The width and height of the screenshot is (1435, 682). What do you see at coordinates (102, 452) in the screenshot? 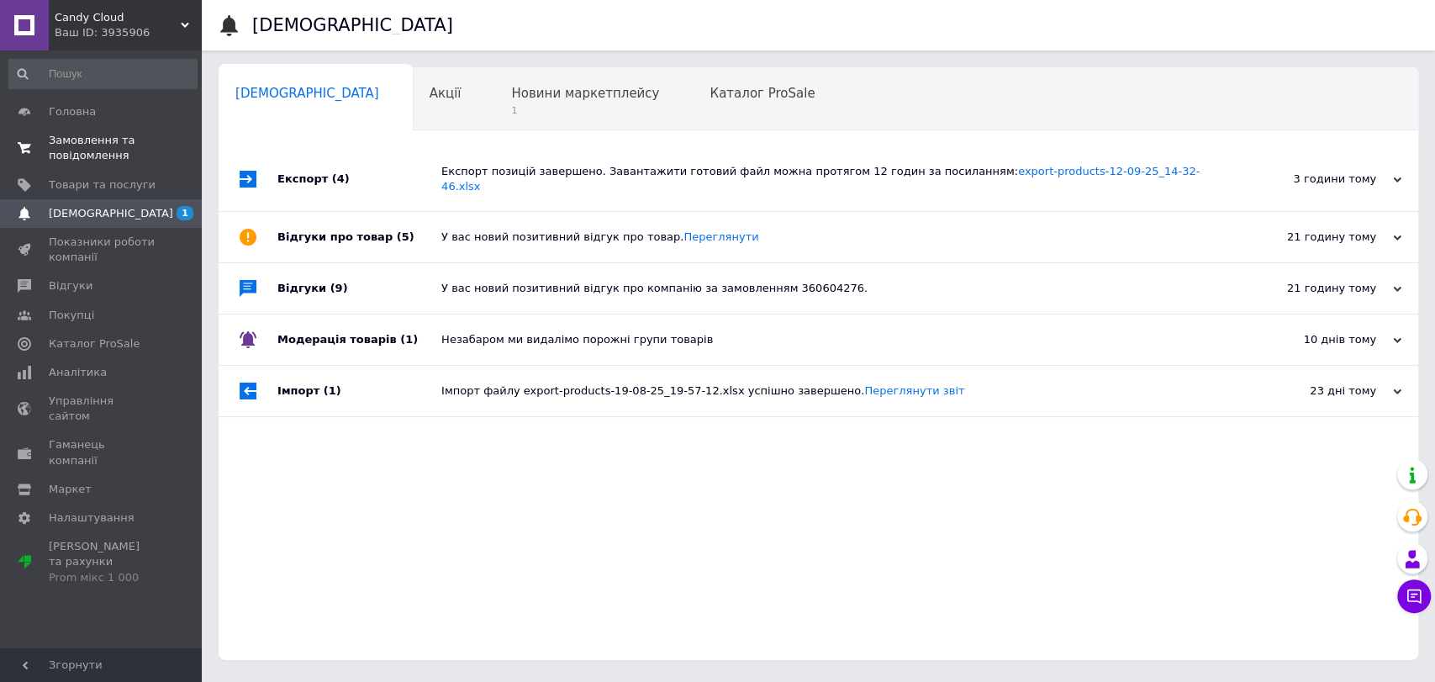
I see `span: Гаманець компанії` at bounding box center [102, 452].